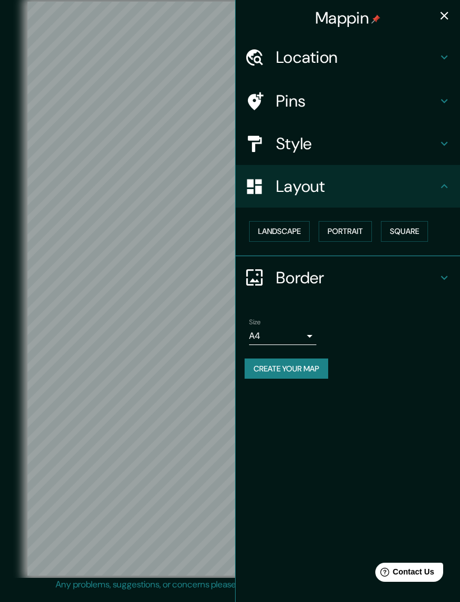 Image resolution: width=460 pixels, height=602 pixels. What do you see at coordinates (345, 231) in the screenshot?
I see `button: Portrait` at bounding box center [345, 231].